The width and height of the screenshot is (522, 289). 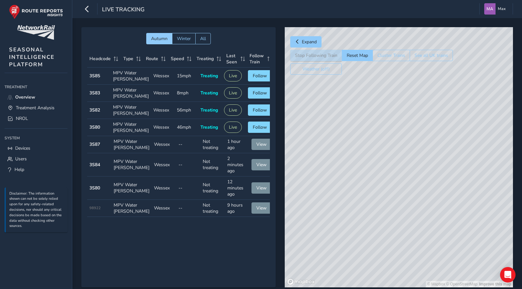 What do you see at coordinates (36, 138) in the screenshot?
I see `div: System` at bounding box center [36, 138].